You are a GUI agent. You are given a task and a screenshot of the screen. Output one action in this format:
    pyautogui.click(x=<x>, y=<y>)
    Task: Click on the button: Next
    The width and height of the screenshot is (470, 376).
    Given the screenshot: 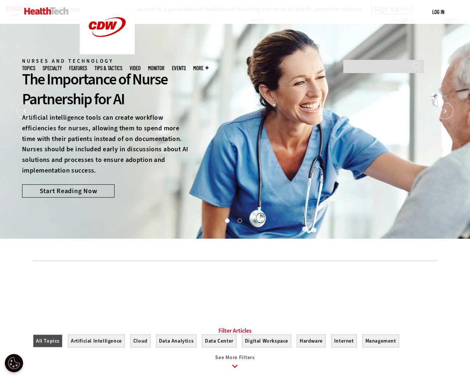 What is the action you would take?
    pyautogui.click(x=445, y=111)
    